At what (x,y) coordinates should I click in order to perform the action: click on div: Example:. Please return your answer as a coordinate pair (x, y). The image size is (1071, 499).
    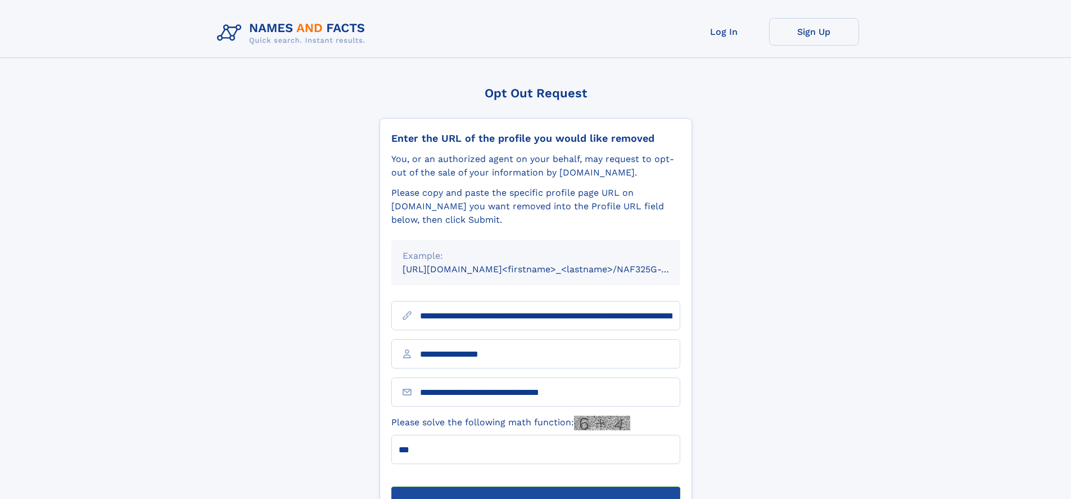
    Looking at the image, I should click on (536, 256).